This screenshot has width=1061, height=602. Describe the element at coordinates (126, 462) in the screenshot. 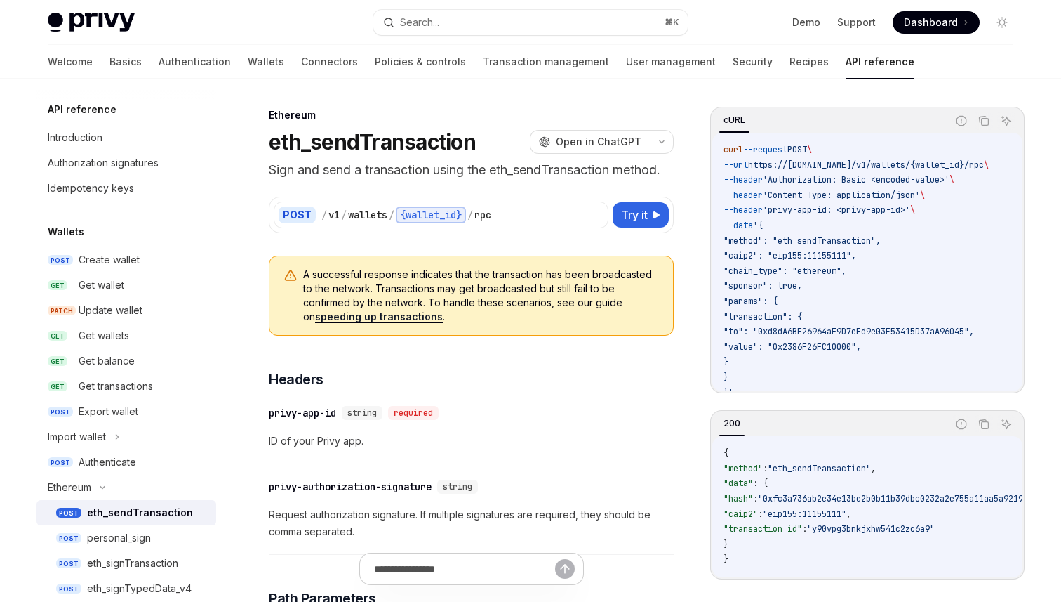

I see `a: POSTAuthenticate` at that location.